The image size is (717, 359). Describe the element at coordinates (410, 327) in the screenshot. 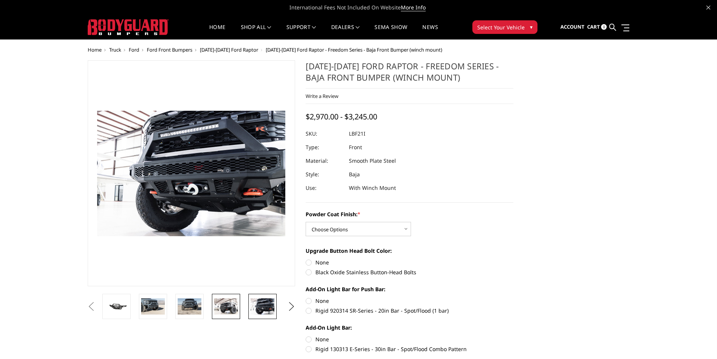

I see `label: Add-On Light Bar:` at that location.